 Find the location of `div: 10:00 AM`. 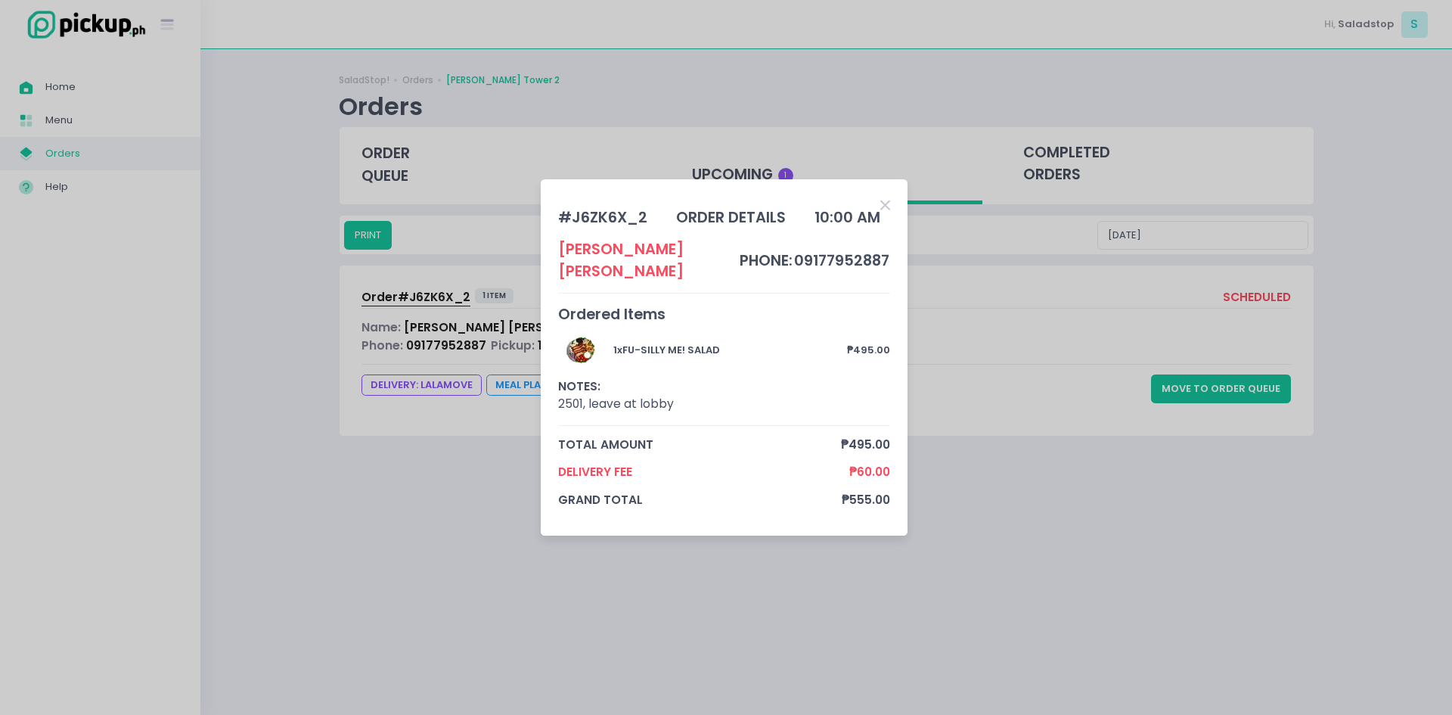

div: 10:00 AM is located at coordinates (847, 217).